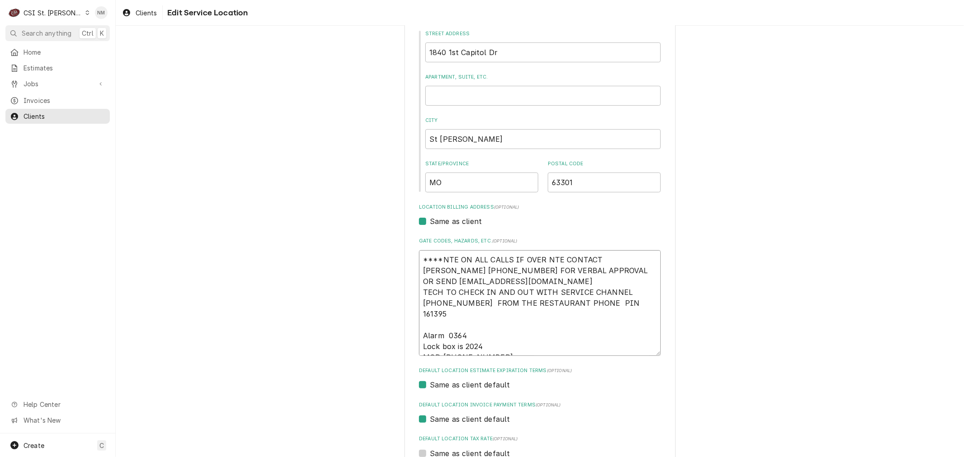  I want to click on span: Search anything, so click(47, 33).